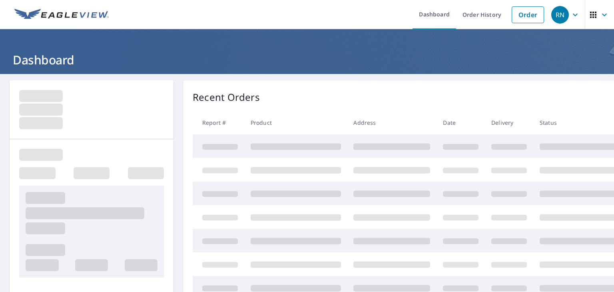 This screenshot has width=614, height=292. Describe the element at coordinates (226, 97) in the screenshot. I see `p: Recent Orders` at that location.